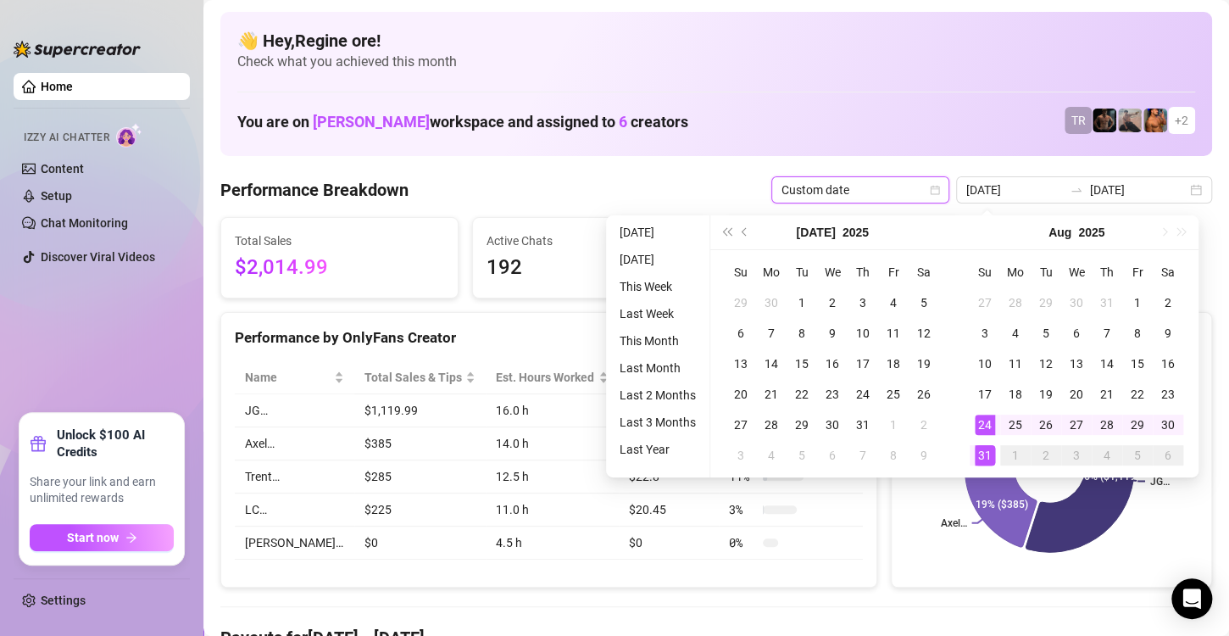 The width and height of the screenshot is (1229, 636). I want to click on div: 21, so click(772, 394).